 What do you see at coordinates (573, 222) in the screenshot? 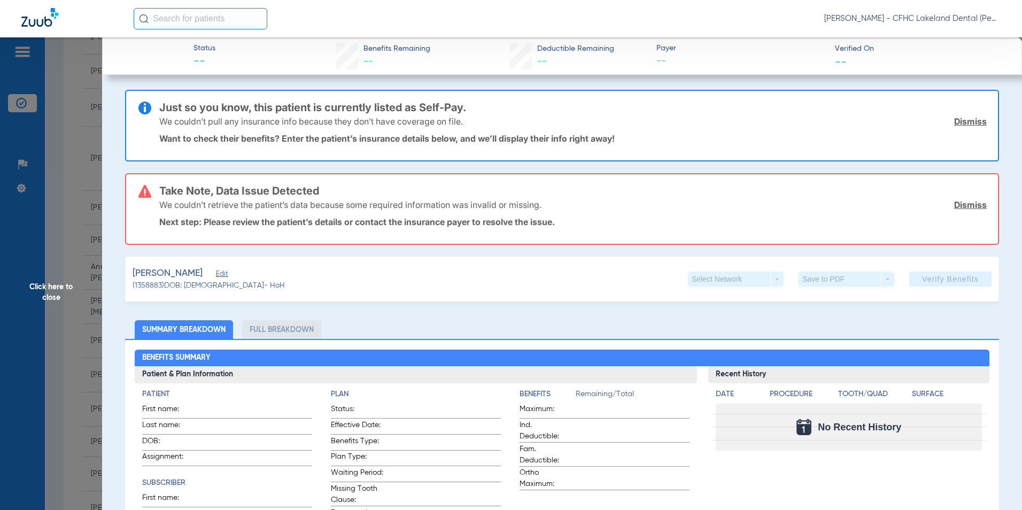
I see `p: Next step: Please review the patient’s details or contact the insurance payer to resolve the issue.` at bounding box center [573, 222].